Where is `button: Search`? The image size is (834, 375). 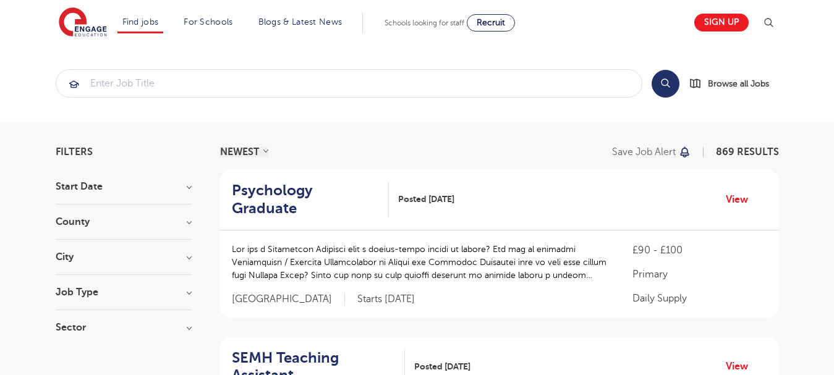
button: Search is located at coordinates (665, 83).